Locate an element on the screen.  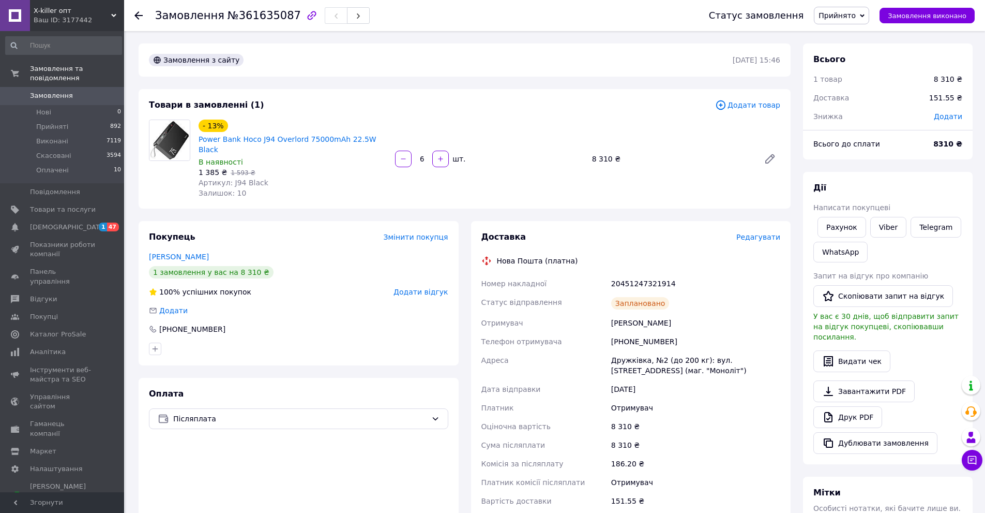
span: Товари та послуги is located at coordinates (63, 209).